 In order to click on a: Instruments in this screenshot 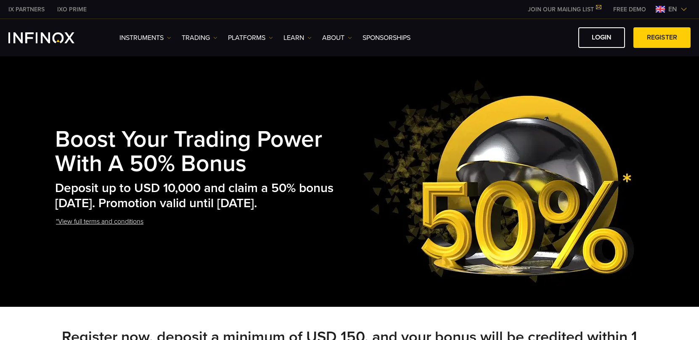, I will do `click(145, 38)`.